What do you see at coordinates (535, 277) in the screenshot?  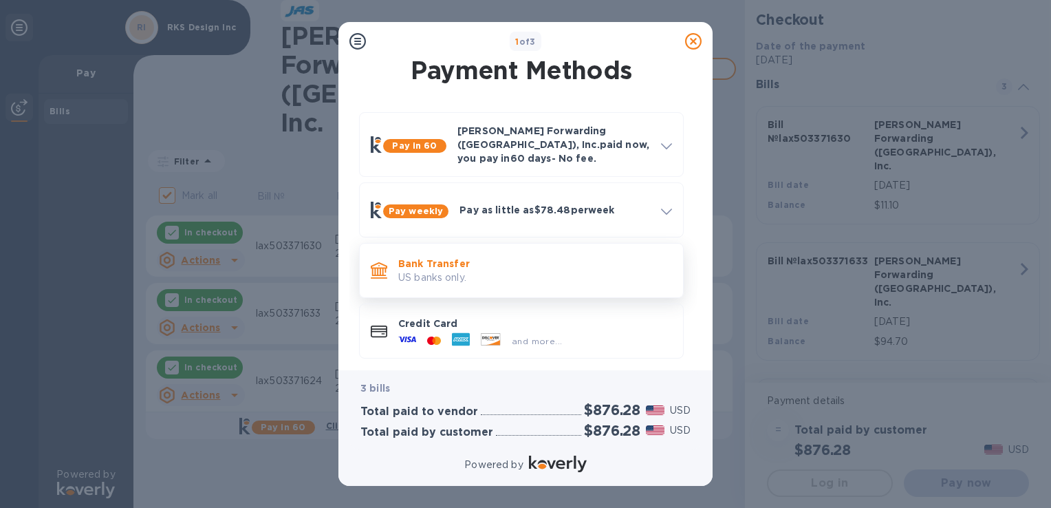 I see `p: US banks only.` at bounding box center [535, 277].